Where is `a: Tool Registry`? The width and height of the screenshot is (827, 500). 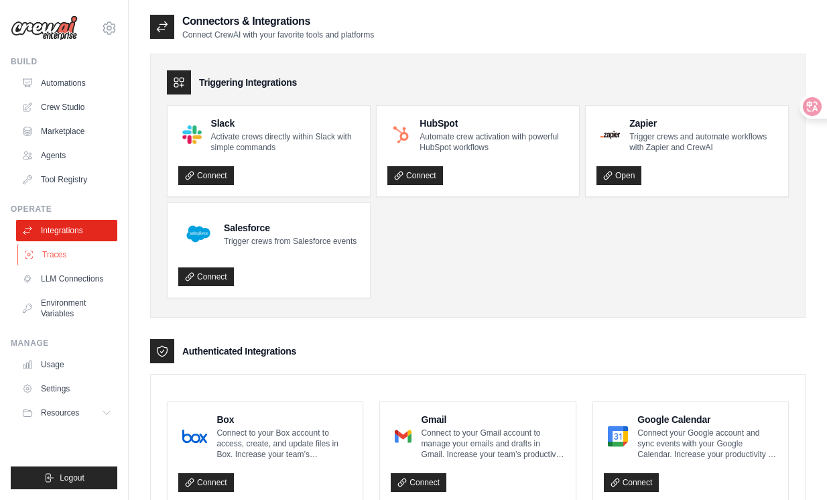 a: Tool Registry is located at coordinates (66, 180).